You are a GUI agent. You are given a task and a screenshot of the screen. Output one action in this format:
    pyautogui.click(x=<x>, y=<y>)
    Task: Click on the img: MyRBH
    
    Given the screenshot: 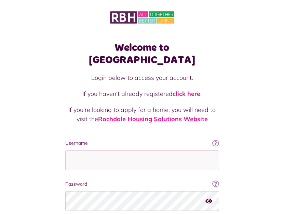 What is the action you would take?
    pyautogui.click(x=142, y=17)
    